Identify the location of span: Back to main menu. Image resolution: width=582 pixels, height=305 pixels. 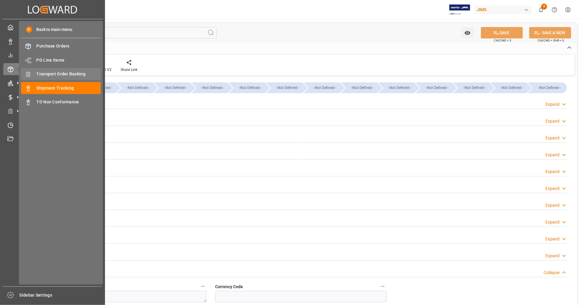
(52, 29).